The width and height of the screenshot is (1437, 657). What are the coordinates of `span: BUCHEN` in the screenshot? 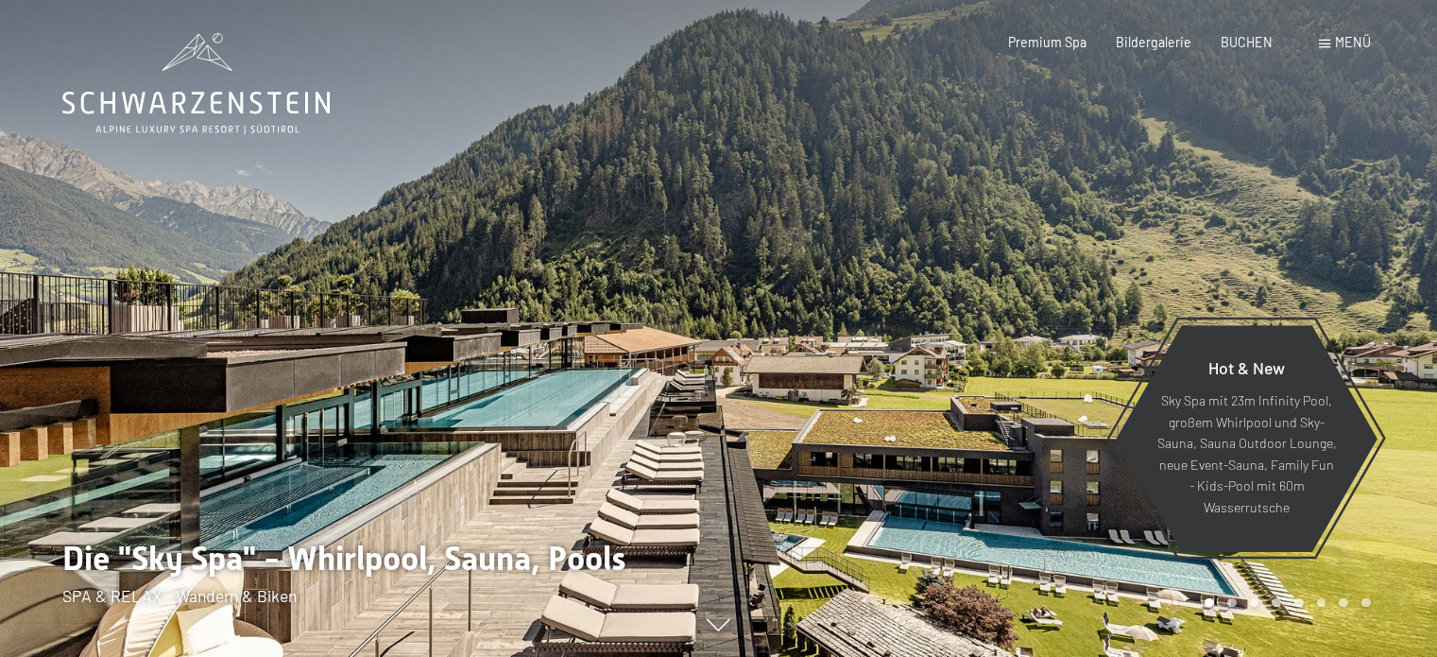 It's located at (1246, 42).